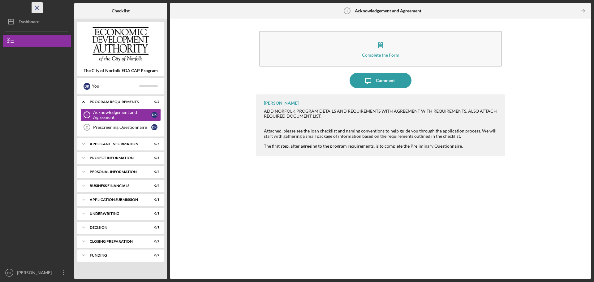 Image resolution: width=594 pixels, height=282 pixels. I want to click on div: ADD NORFOLK PROGRAM DETAILS AND REQUIREMENTS WITH AGREEMENT WITH REQUIREMENTS. ALSO ATTACH REQUIR..., so click(381, 114).